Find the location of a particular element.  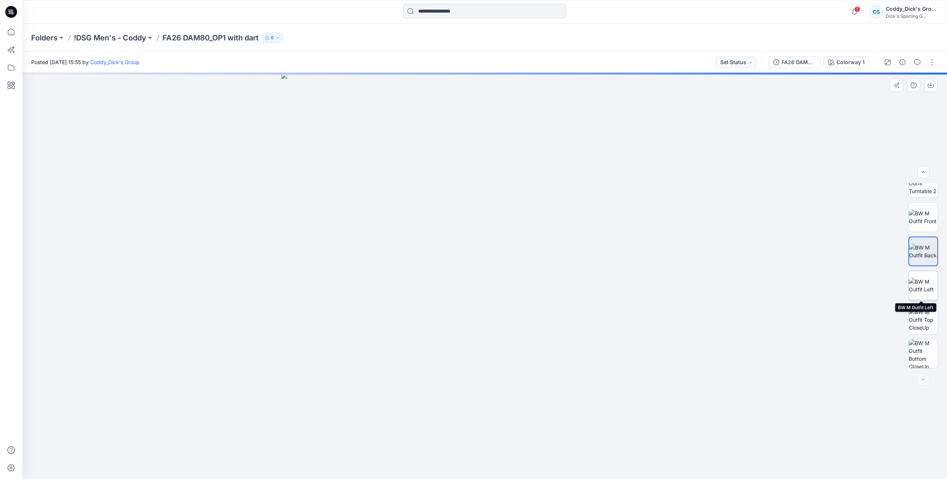

img: BW M Outfit Top CloseUp is located at coordinates (923, 320).